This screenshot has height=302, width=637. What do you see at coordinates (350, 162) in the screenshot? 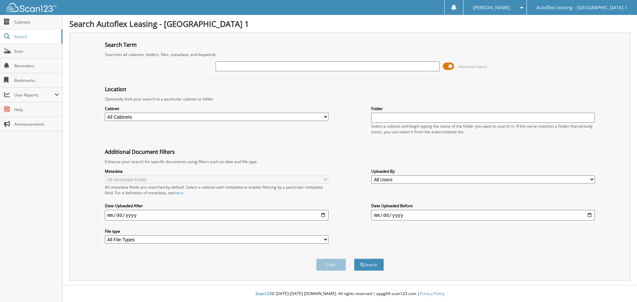
I see `div: Enhance your search for specific documents using filters such as date and file type.` at bounding box center [350, 162].